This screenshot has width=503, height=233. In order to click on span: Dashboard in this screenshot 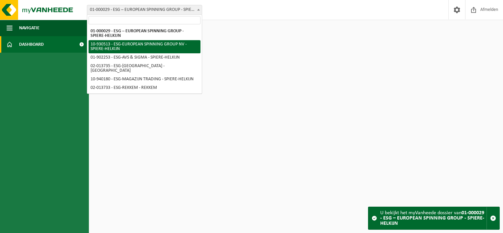, I will do `click(31, 44)`.